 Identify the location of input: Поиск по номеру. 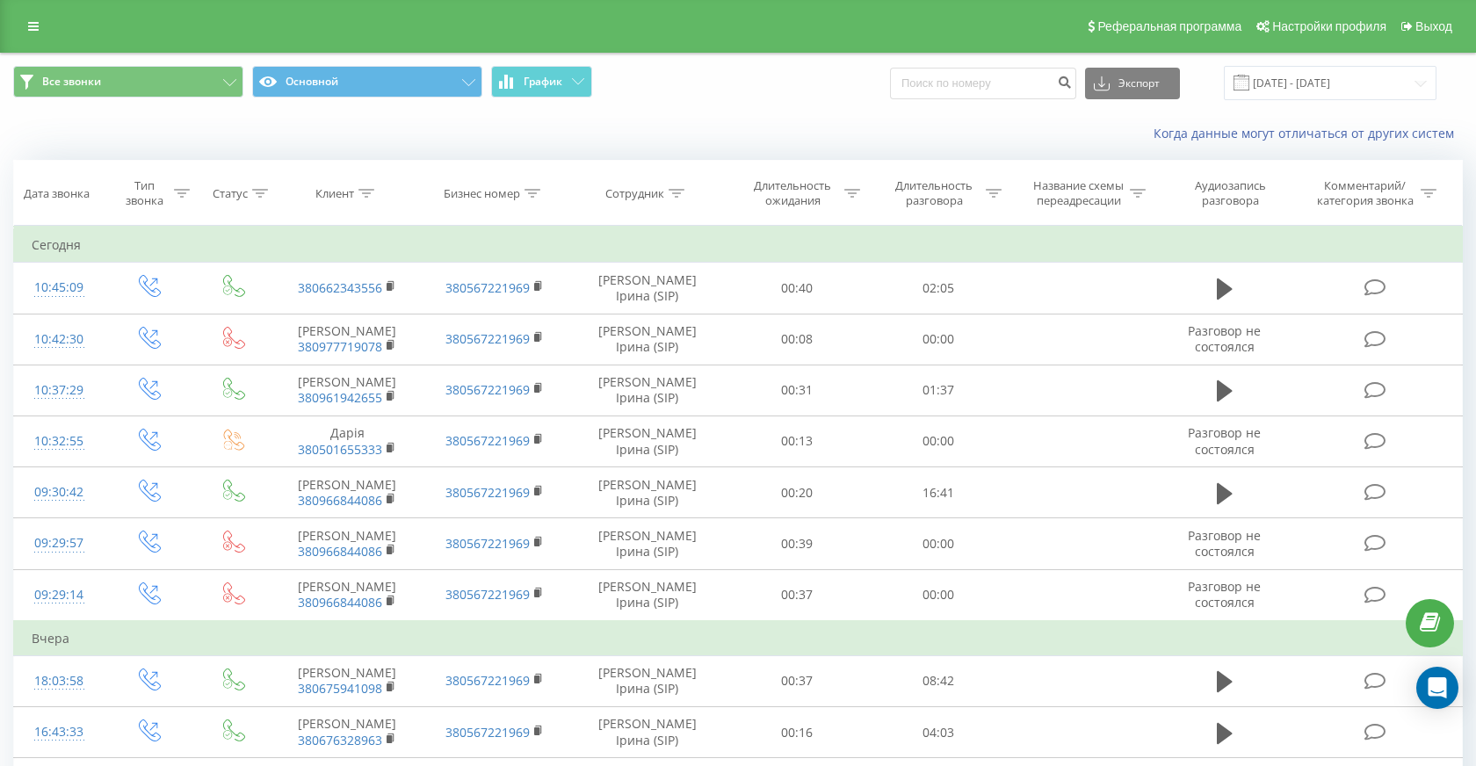
(983, 83).